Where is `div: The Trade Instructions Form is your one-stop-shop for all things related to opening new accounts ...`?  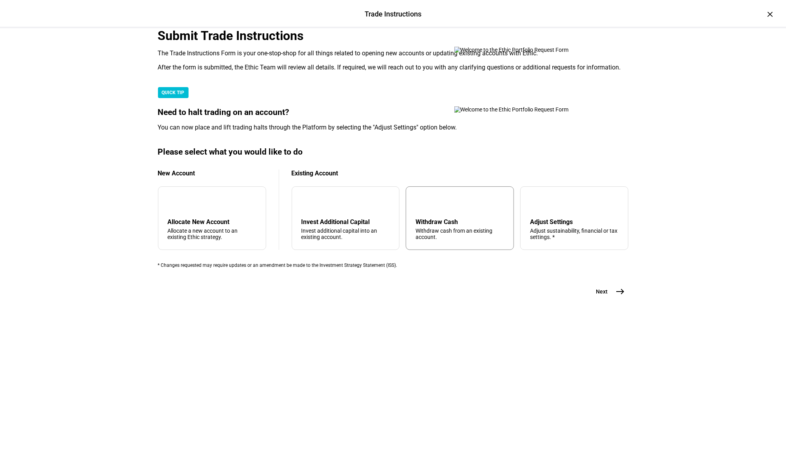 div: The Trade Instructions Form is your one-stop-shop for all things related to opening new accounts ... is located at coordinates (393, 53).